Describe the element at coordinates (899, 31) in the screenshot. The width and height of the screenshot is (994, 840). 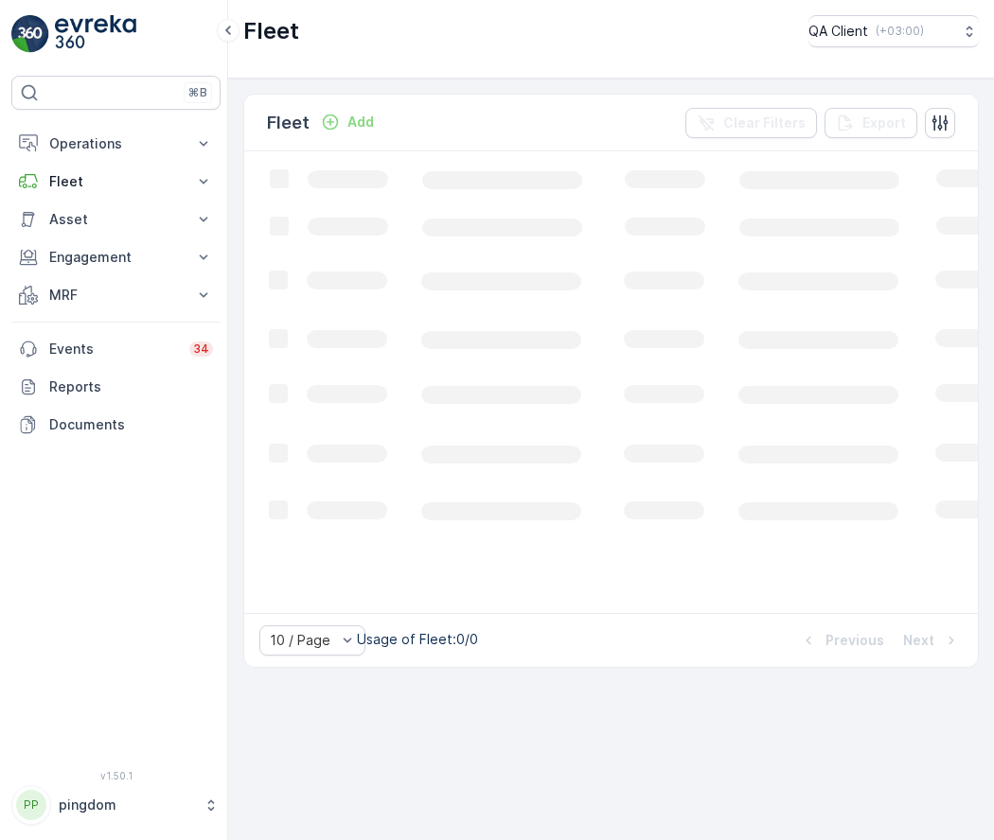
I see `p: ( +03:00 )` at that location.